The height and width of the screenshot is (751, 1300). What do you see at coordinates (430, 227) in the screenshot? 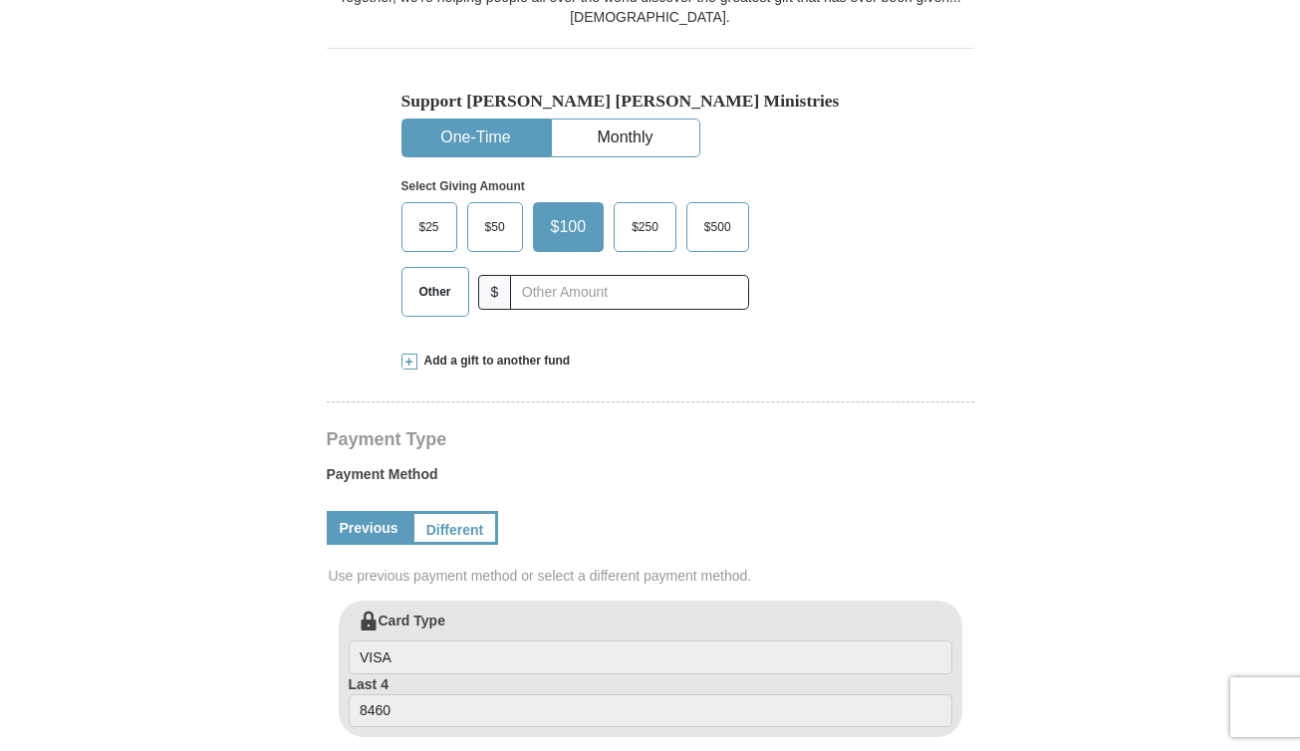
I see `span: $25` at bounding box center [430, 227].